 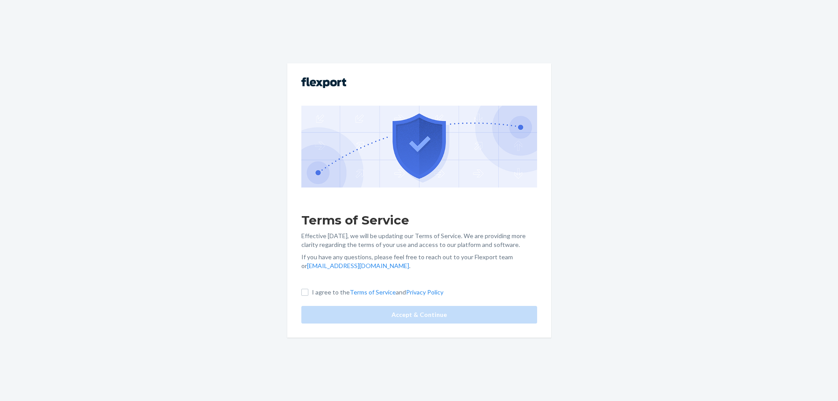 I want to click on a: Privacy Policy, so click(x=425, y=292).